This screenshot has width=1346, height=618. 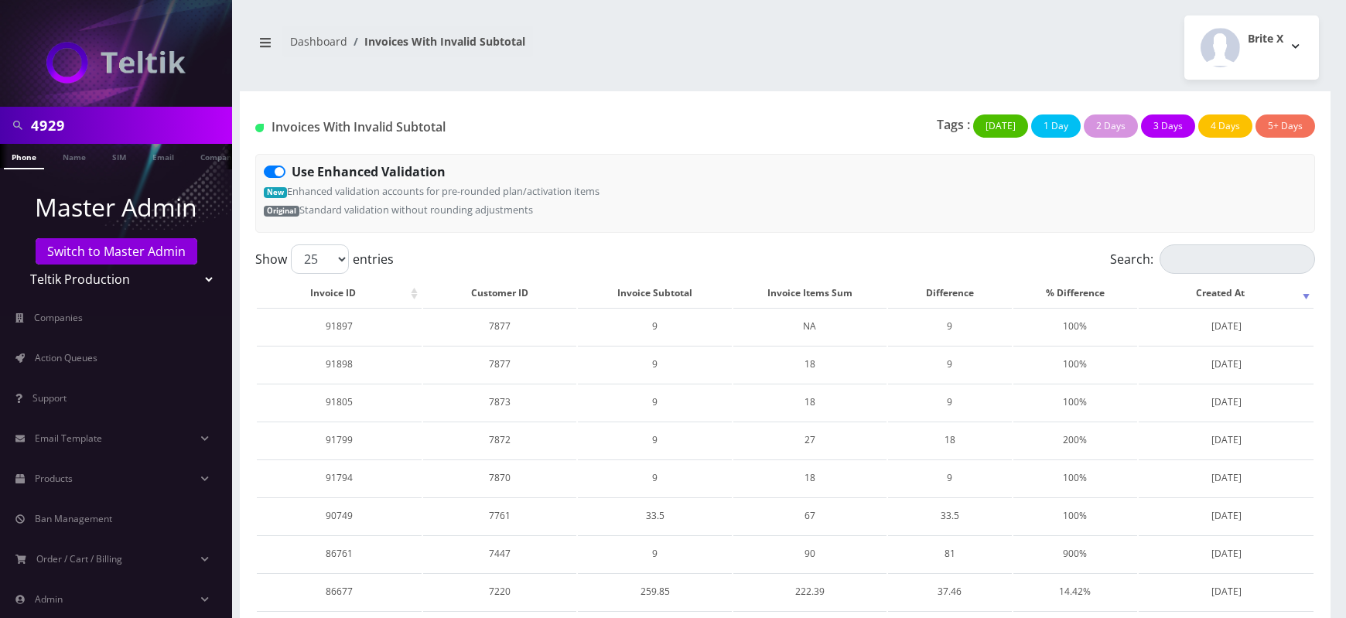 I want to click on h1: Invoices With Invalid Subtotal, so click(x=424, y=127).